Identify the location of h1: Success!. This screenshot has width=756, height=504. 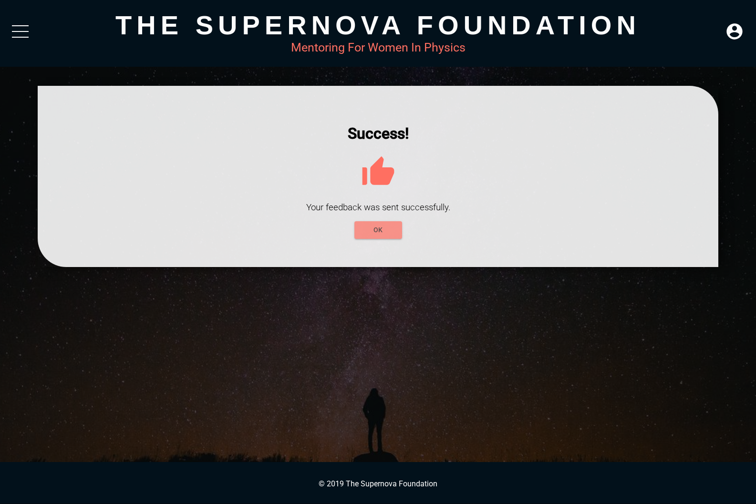
(378, 133).